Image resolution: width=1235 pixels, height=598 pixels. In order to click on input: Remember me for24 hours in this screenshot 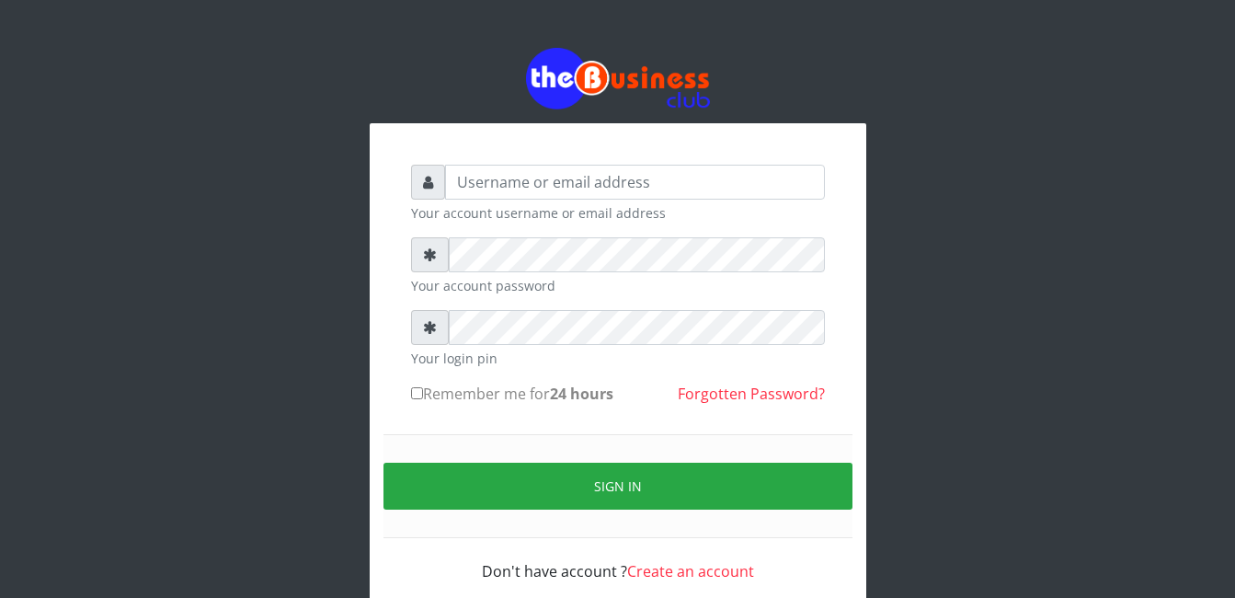, I will do `click(417, 393)`.